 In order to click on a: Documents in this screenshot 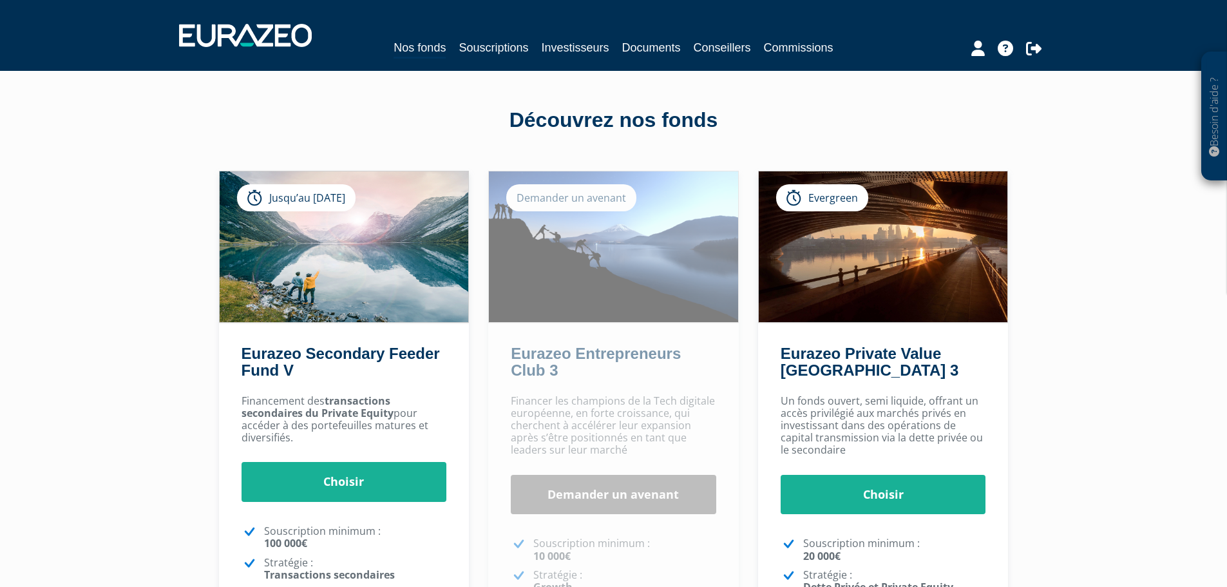, I will do `click(651, 48)`.